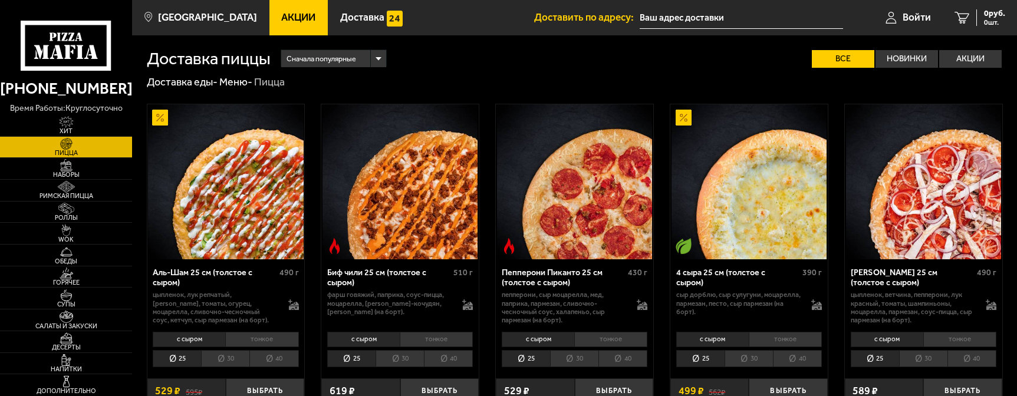 This screenshot has width=1017, height=396. What do you see at coordinates (906, 59) in the screenshot?
I see `label: Новинки` at bounding box center [906, 59].